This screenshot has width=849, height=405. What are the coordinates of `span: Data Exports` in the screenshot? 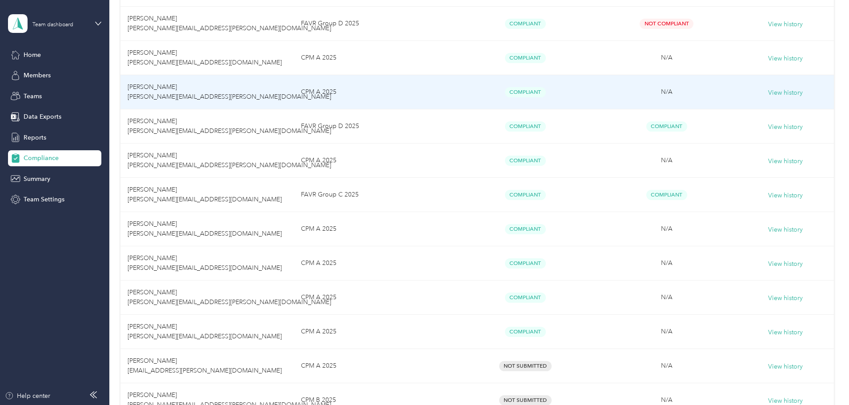 It's located at (42, 116).